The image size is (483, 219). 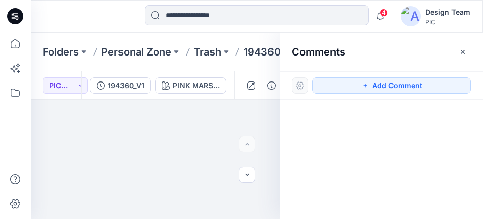 I want to click on button: Details, so click(x=272, y=85).